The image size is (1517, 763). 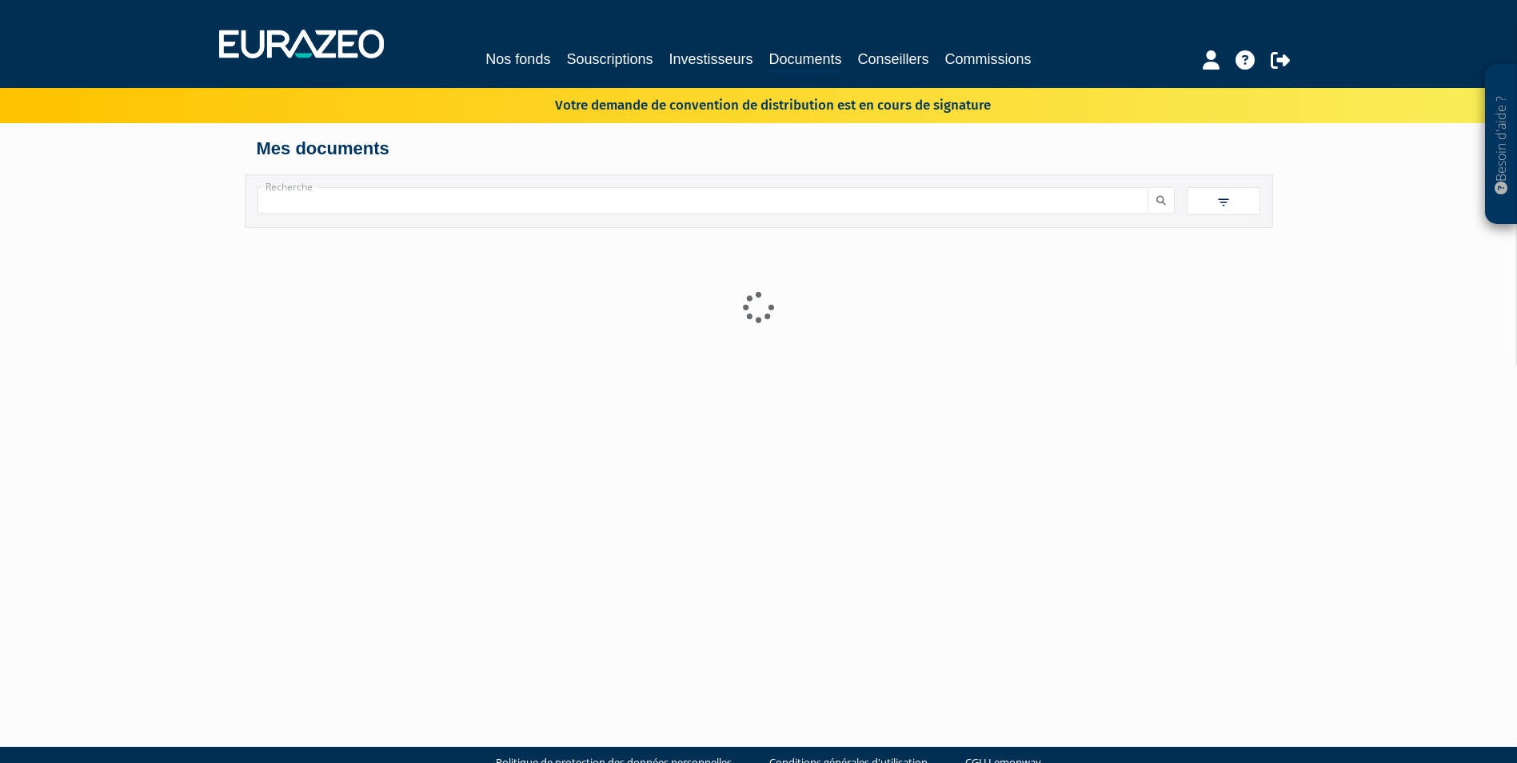 I want to click on img: filter.svg, so click(x=1223, y=202).